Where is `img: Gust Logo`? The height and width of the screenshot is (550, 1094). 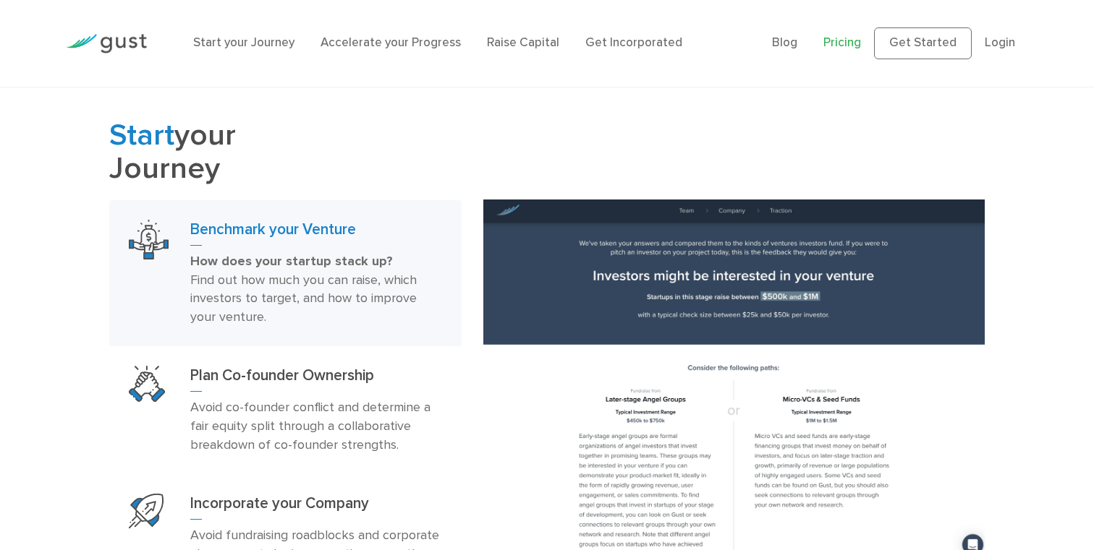
img: Gust Logo is located at coordinates (106, 43).